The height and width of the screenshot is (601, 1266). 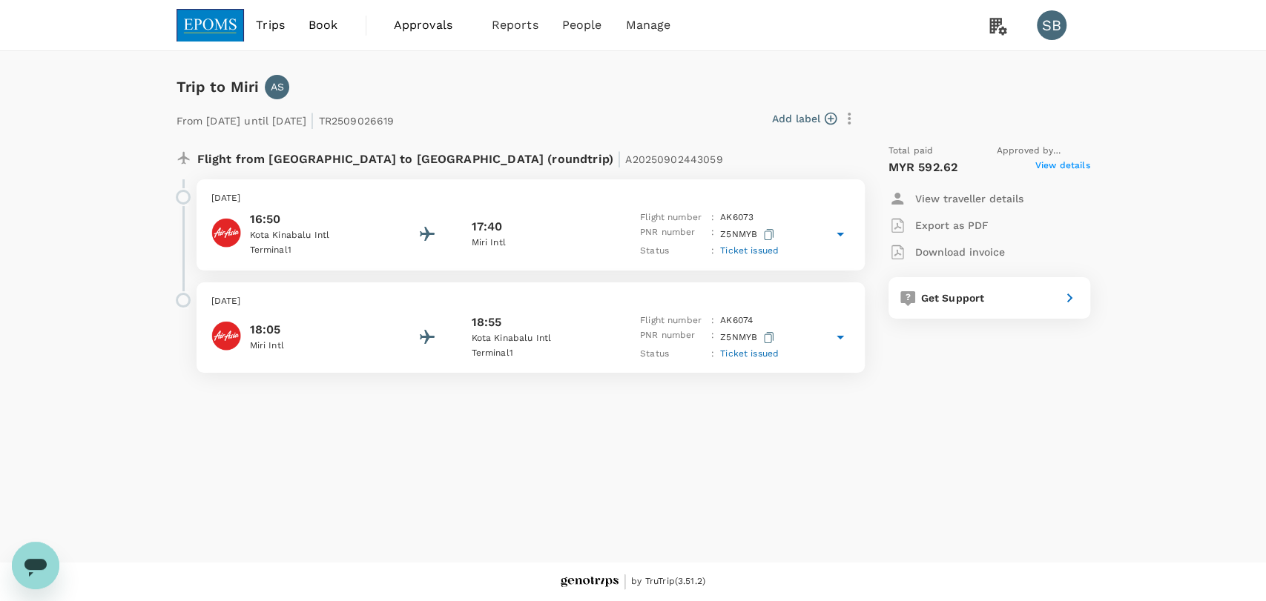 I want to click on img: Genotrips - EPOMS, so click(x=589, y=582).